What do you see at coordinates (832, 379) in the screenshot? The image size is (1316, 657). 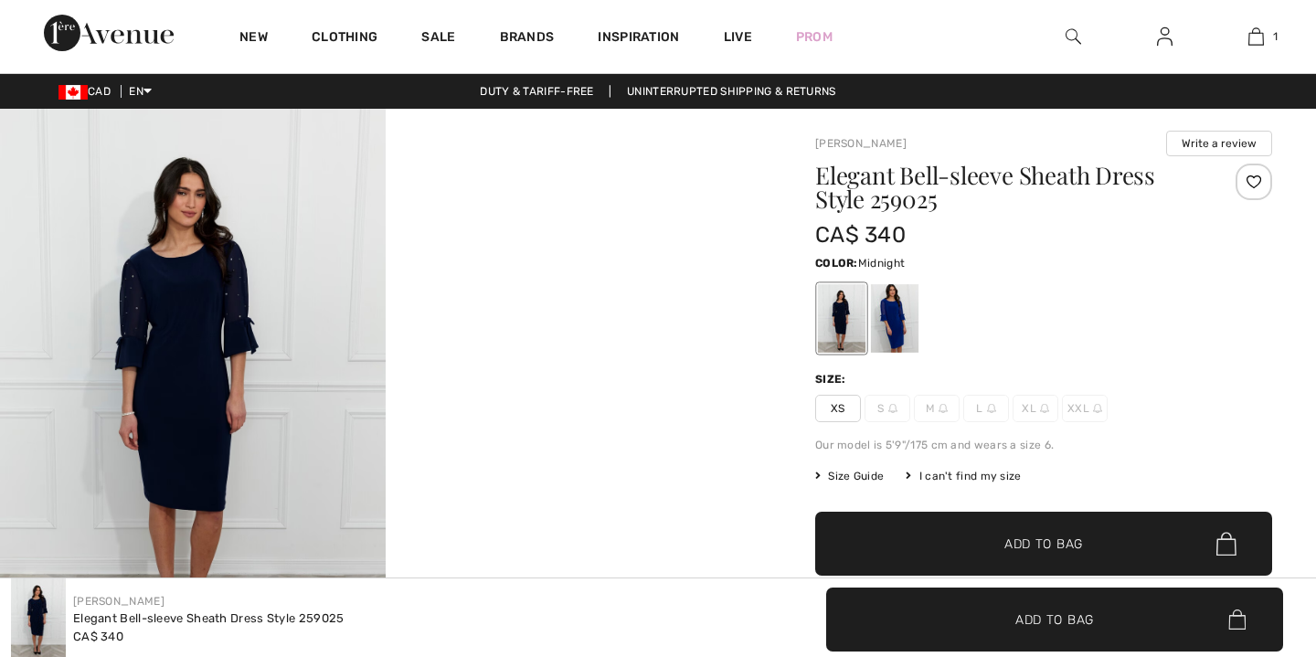 I see `div: Size:` at bounding box center [832, 379].